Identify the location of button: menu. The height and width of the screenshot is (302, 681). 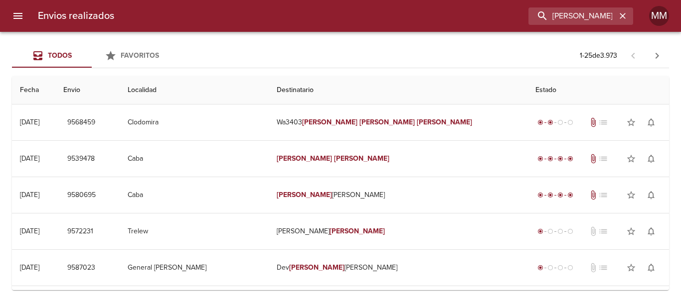
(18, 16).